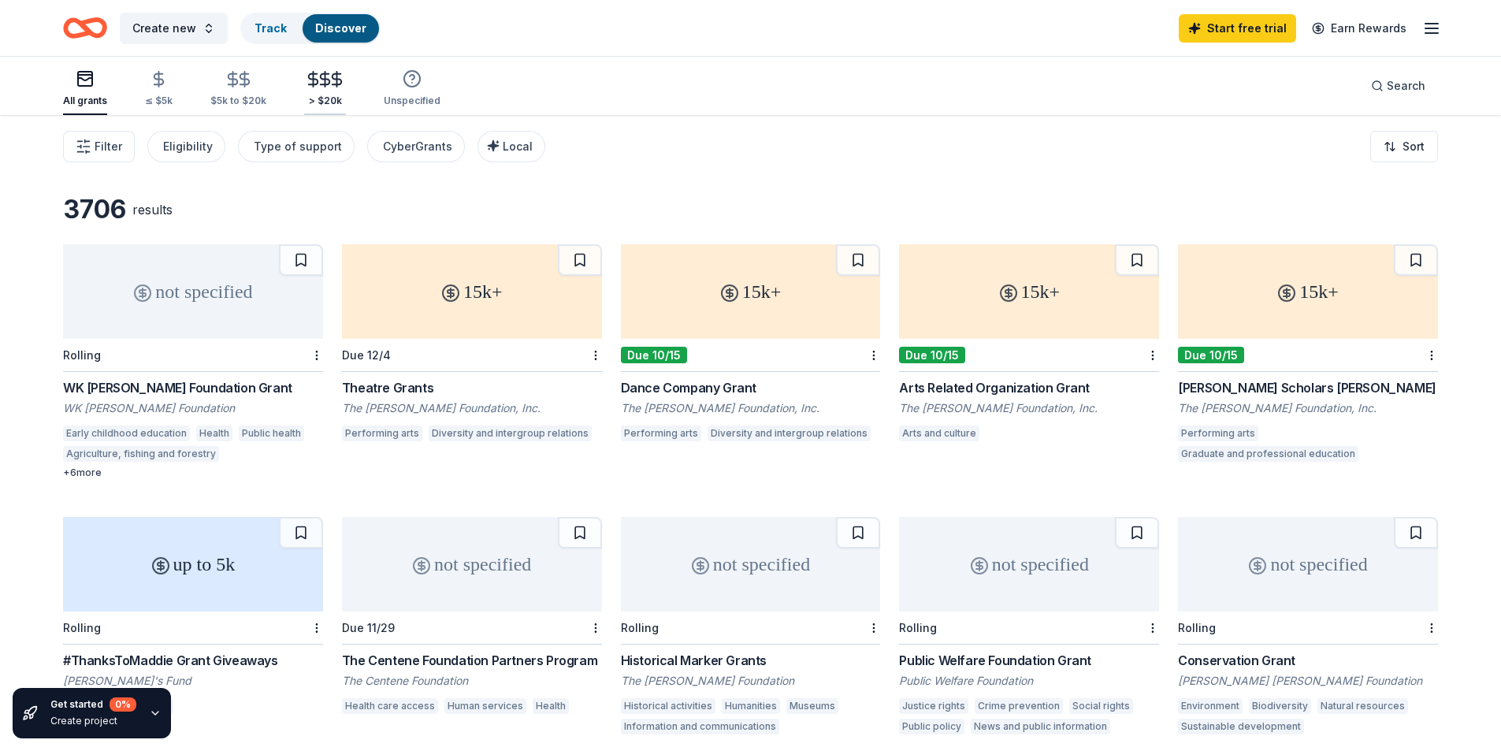 The height and width of the screenshot is (751, 1501). Describe the element at coordinates (141, 454) in the screenshot. I see `div: Agriculture, fishing and forestry` at that location.